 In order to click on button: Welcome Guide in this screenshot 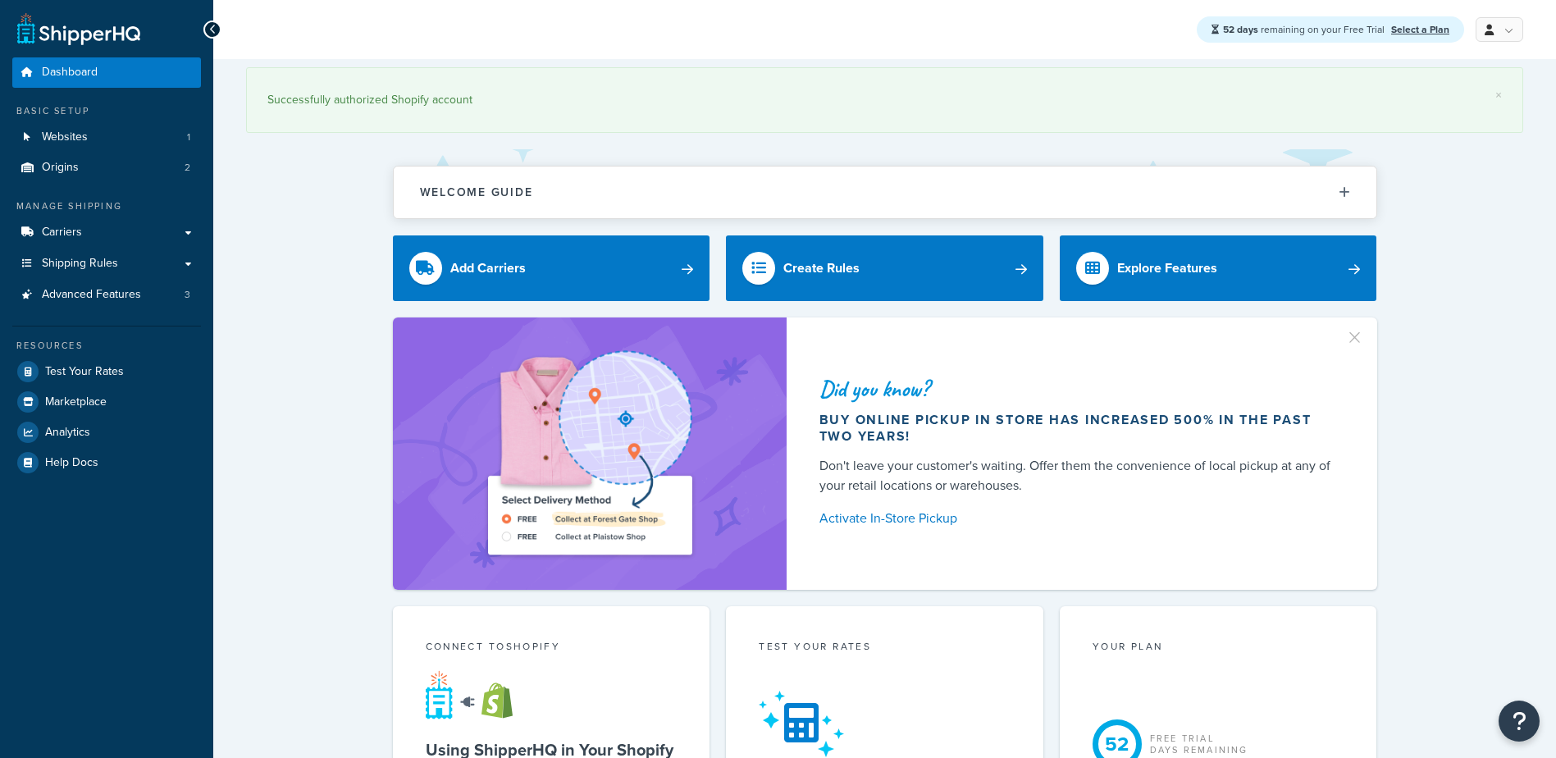, I will do `click(885, 192)`.